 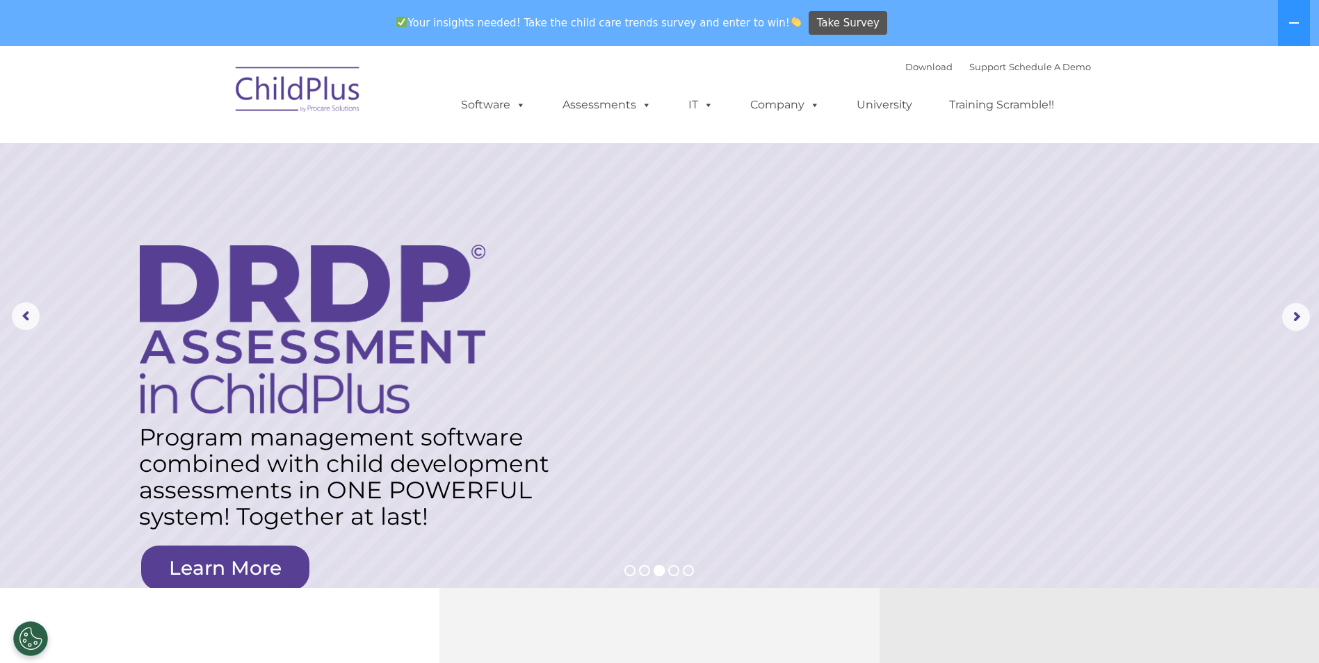 I want to click on img: ChildPlus by Procare Solutions, so click(x=298, y=92).